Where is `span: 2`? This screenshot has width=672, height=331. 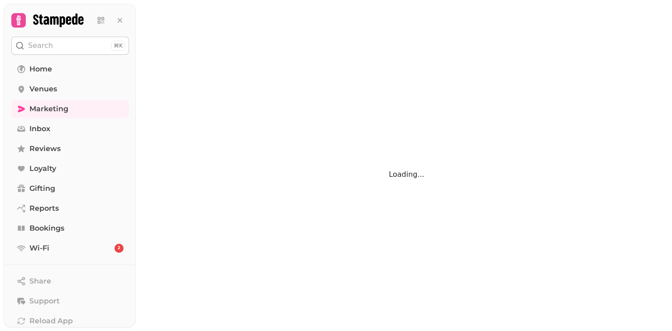
span: 2 is located at coordinates (119, 249).